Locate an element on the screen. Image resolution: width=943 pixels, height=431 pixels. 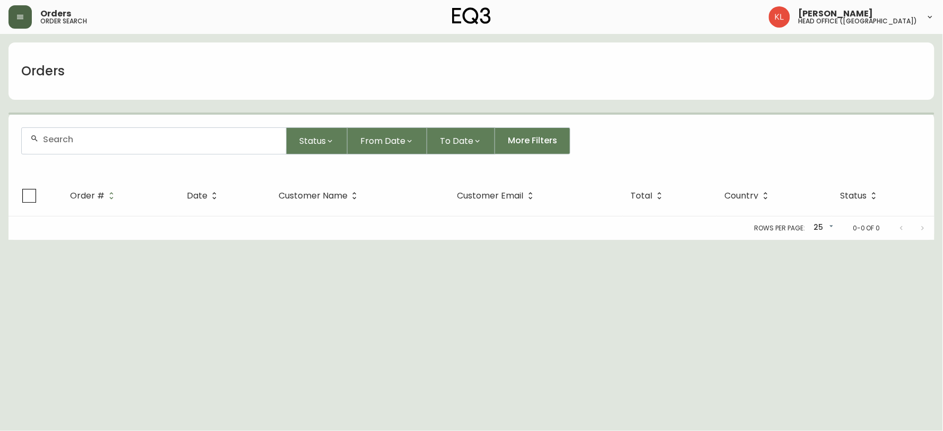
button: More Filters is located at coordinates (533, 141).